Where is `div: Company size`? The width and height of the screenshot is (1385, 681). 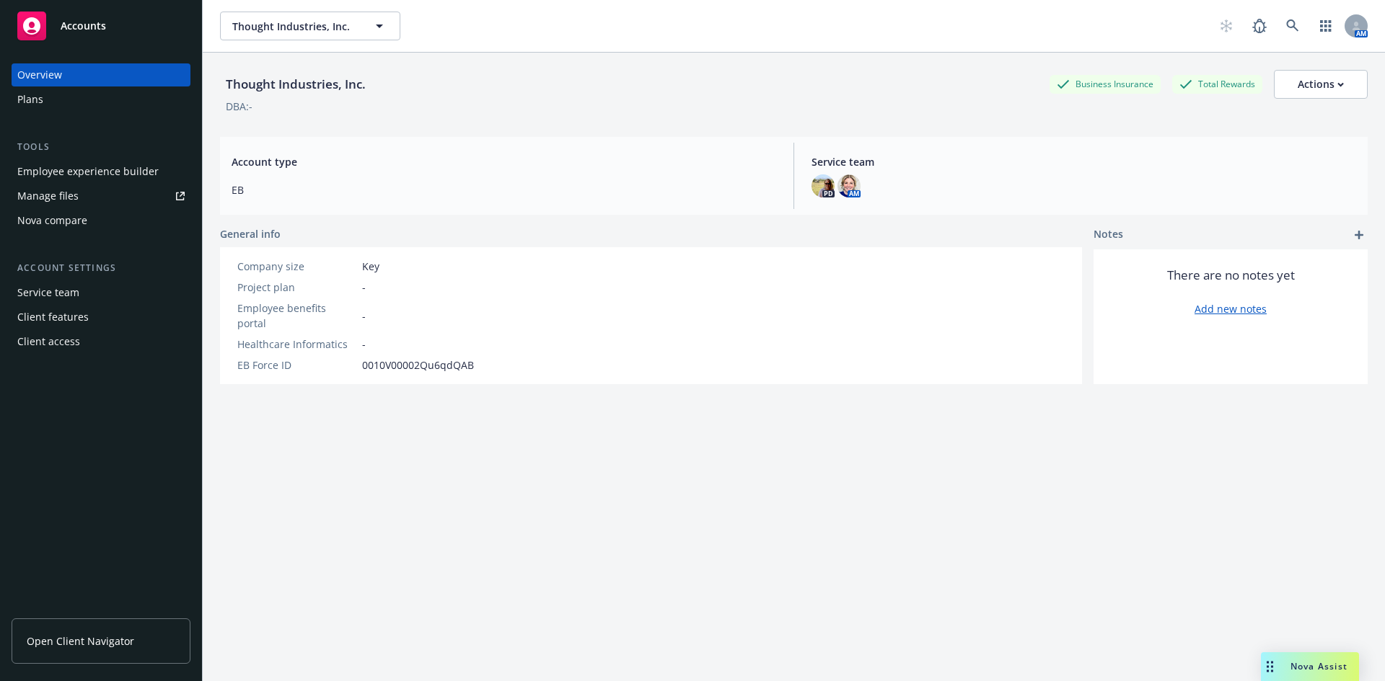
div: Company size is located at coordinates (296, 266).